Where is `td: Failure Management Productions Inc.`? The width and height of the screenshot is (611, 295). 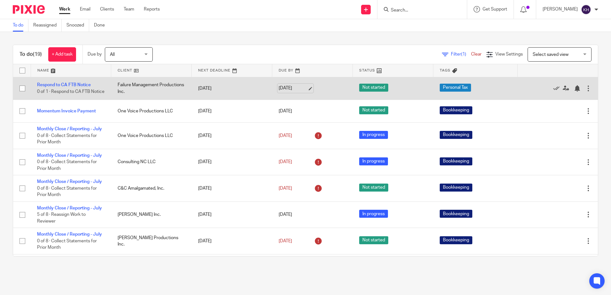 td: Failure Management Productions Inc. is located at coordinates (152, 88).